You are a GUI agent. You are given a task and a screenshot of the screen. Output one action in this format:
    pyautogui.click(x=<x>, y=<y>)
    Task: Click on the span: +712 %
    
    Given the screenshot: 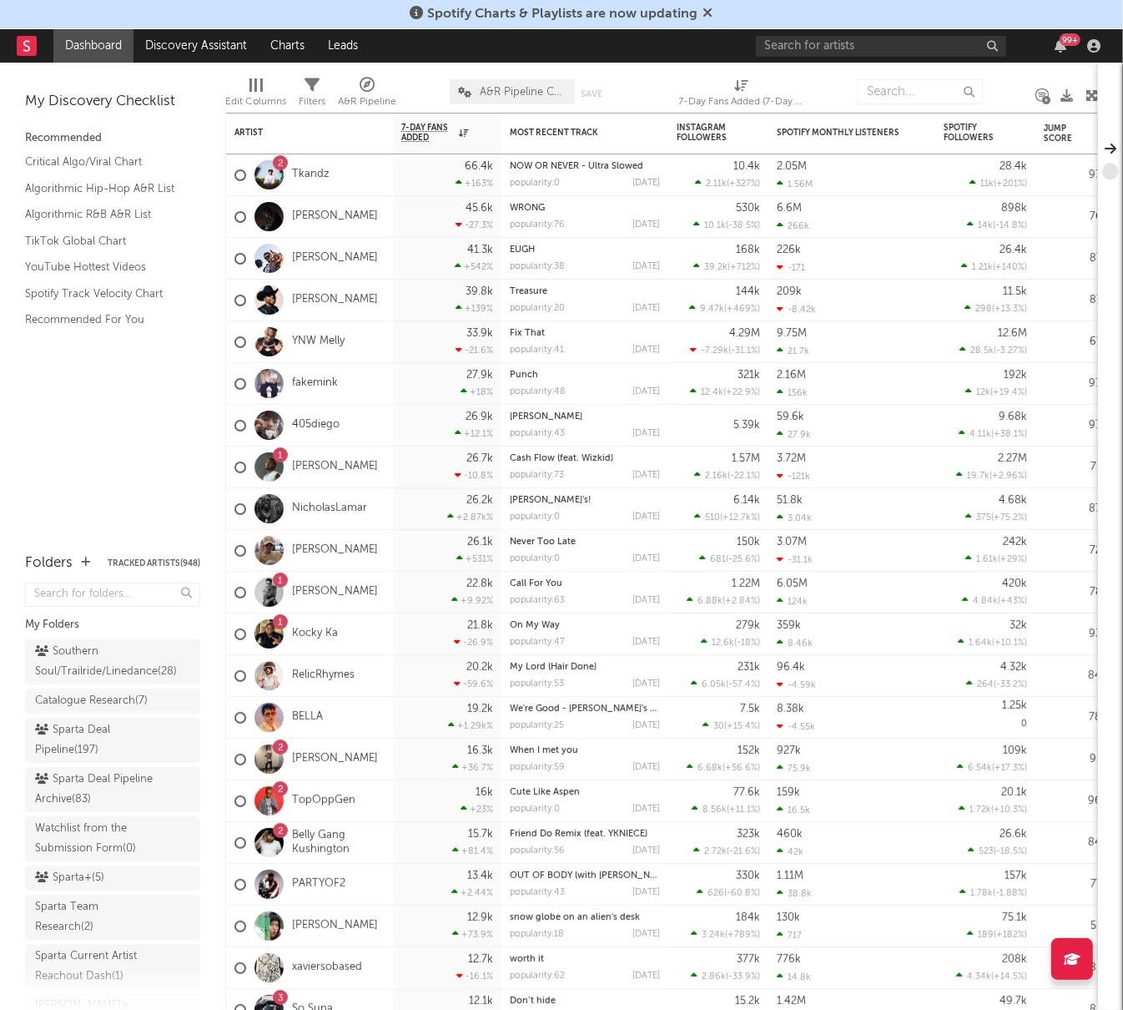 What is the action you would take?
    pyautogui.click(x=743, y=267)
    